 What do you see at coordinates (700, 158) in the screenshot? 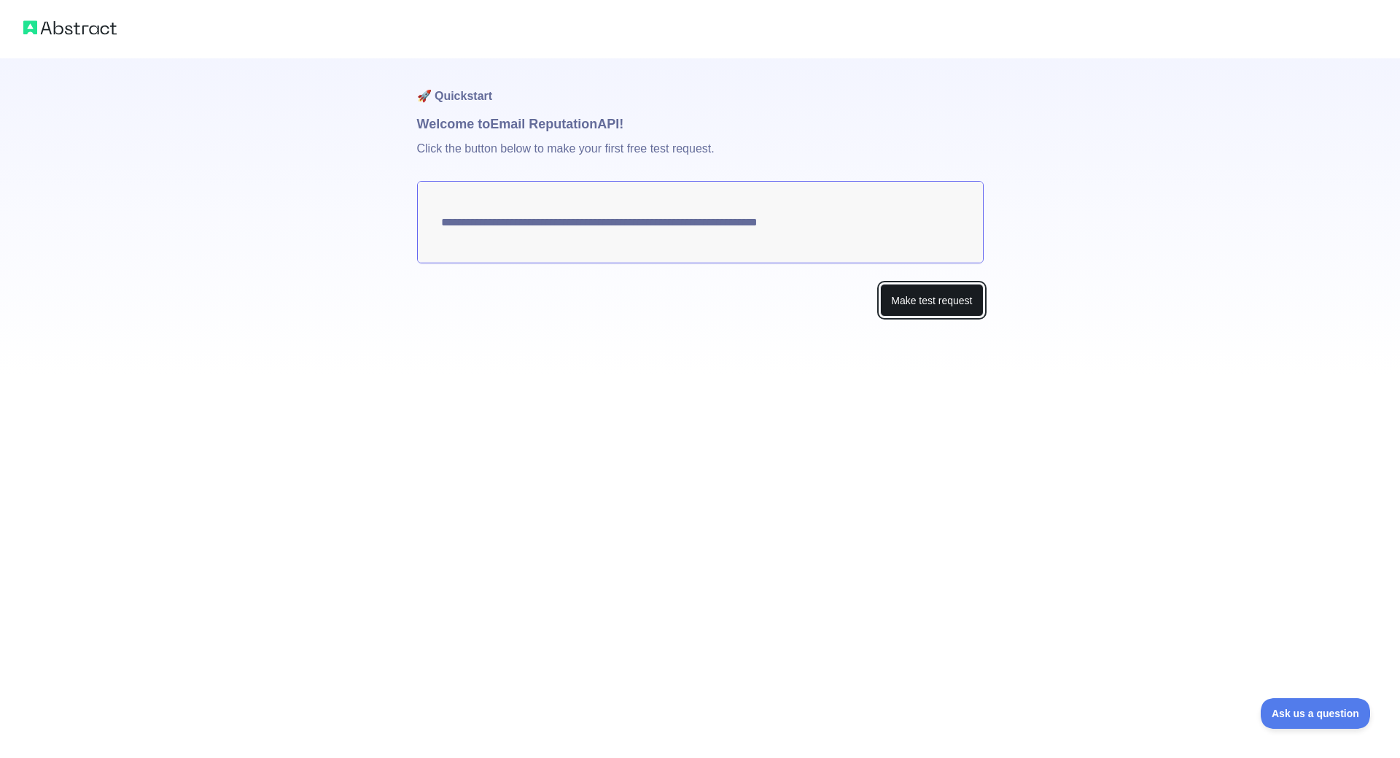
I see `p: Click the button below to make your first free test request.` at bounding box center [700, 158].